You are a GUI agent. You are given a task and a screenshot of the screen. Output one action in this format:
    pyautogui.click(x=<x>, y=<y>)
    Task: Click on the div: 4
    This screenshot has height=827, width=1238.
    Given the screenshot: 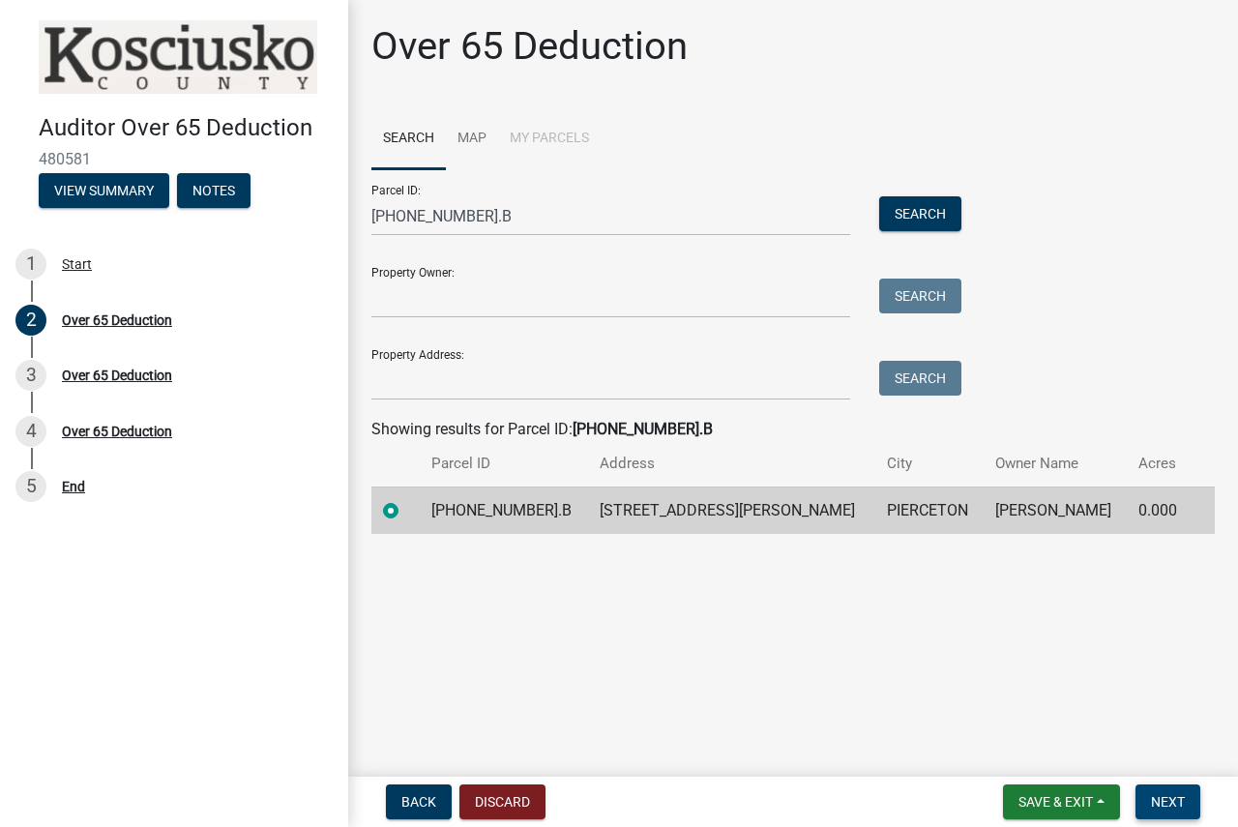 What is the action you would take?
    pyautogui.click(x=31, y=431)
    